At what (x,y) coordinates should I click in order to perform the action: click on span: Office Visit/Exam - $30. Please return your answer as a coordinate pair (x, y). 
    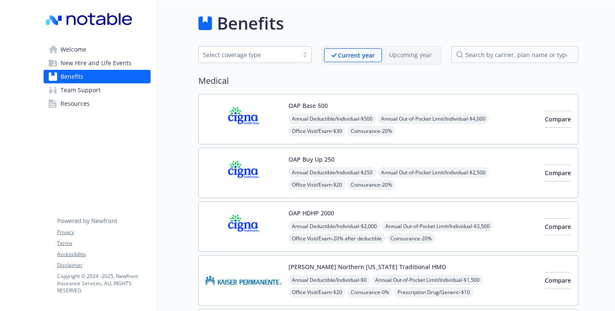
    Looking at the image, I should click on (317, 131).